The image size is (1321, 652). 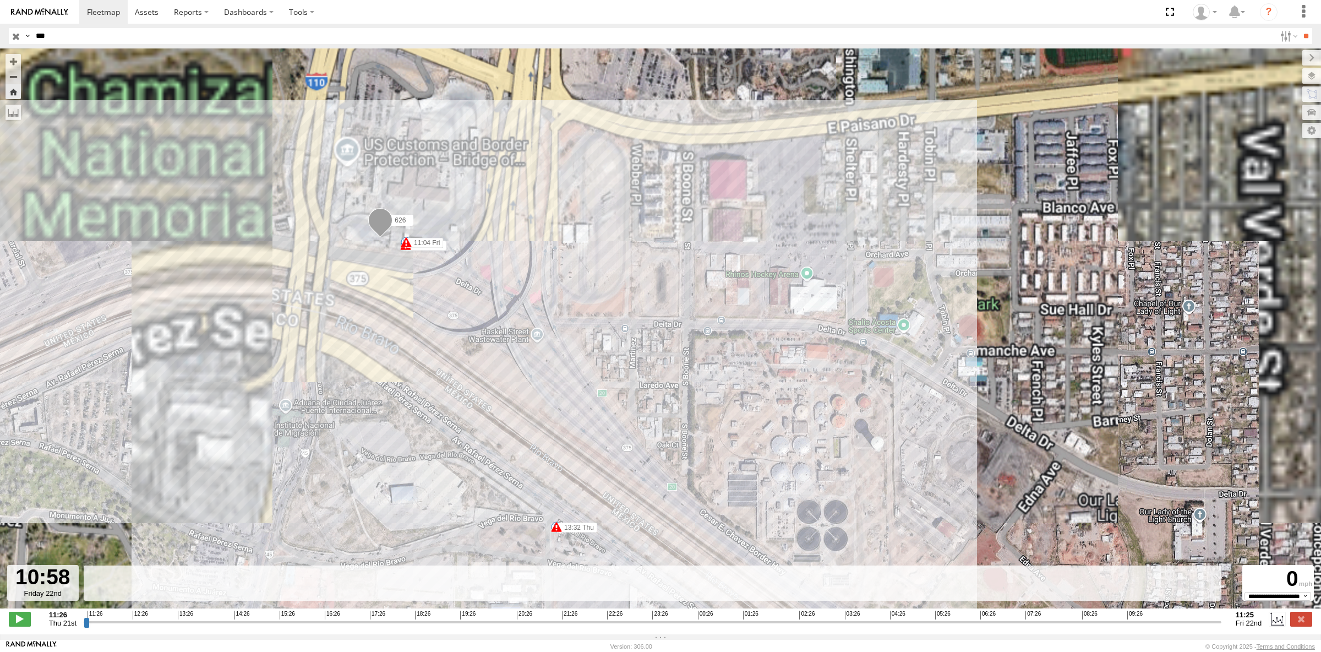 I want to click on span: 07:26, so click(x=1033, y=615).